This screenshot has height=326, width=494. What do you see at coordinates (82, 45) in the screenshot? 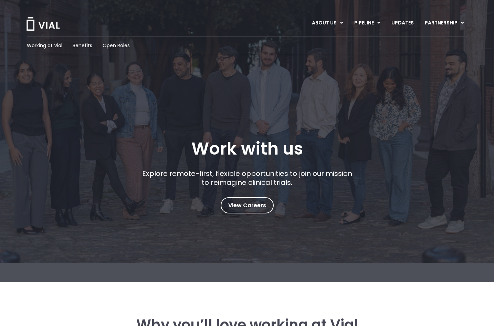
I see `a: Benefits` at bounding box center [82, 45].